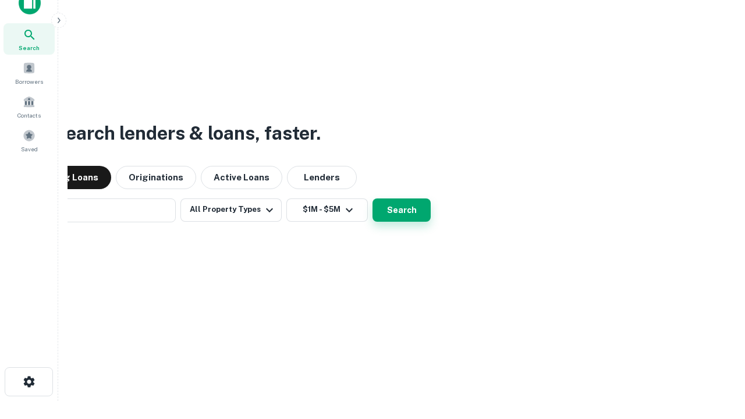 Image resolution: width=745 pixels, height=419 pixels. Describe the element at coordinates (241, 177) in the screenshot. I see `button: Active Loans` at that location.